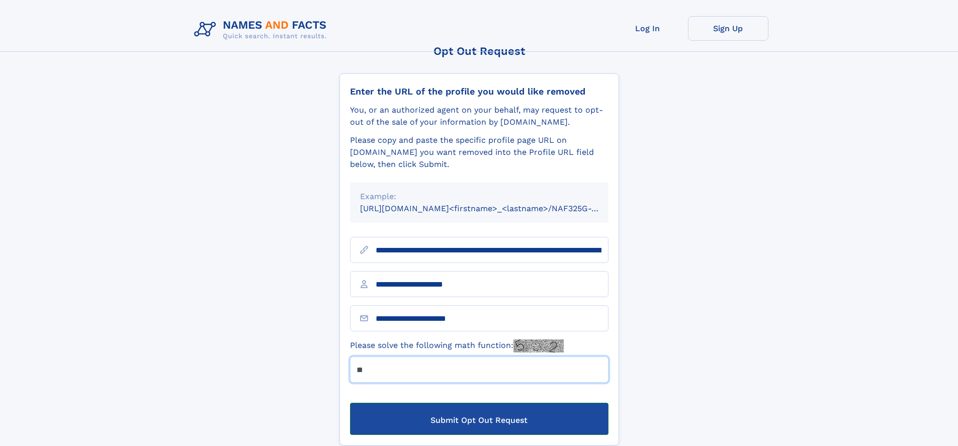 The width and height of the screenshot is (958, 446). What do you see at coordinates (728, 28) in the screenshot?
I see `a: Sign Up` at bounding box center [728, 28].